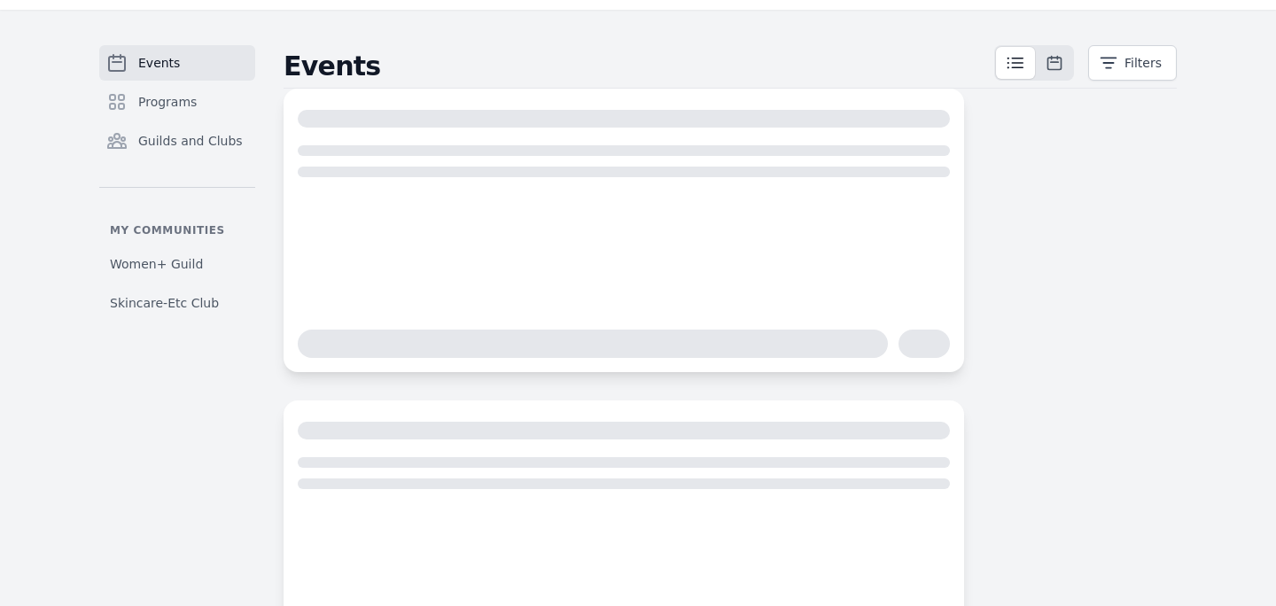  I want to click on a: Women+ Guild, so click(177, 264).